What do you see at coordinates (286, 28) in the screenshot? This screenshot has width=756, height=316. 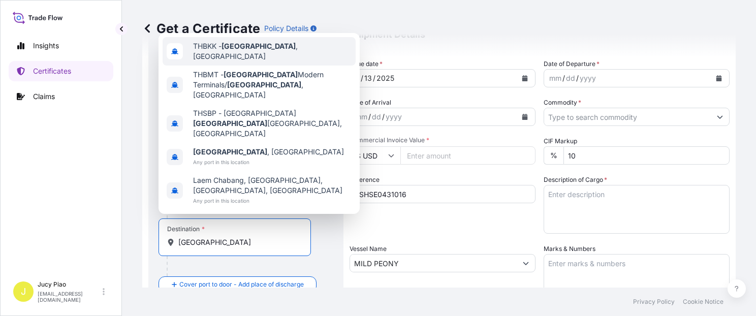 I see `p: Policy Details` at bounding box center [286, 28].